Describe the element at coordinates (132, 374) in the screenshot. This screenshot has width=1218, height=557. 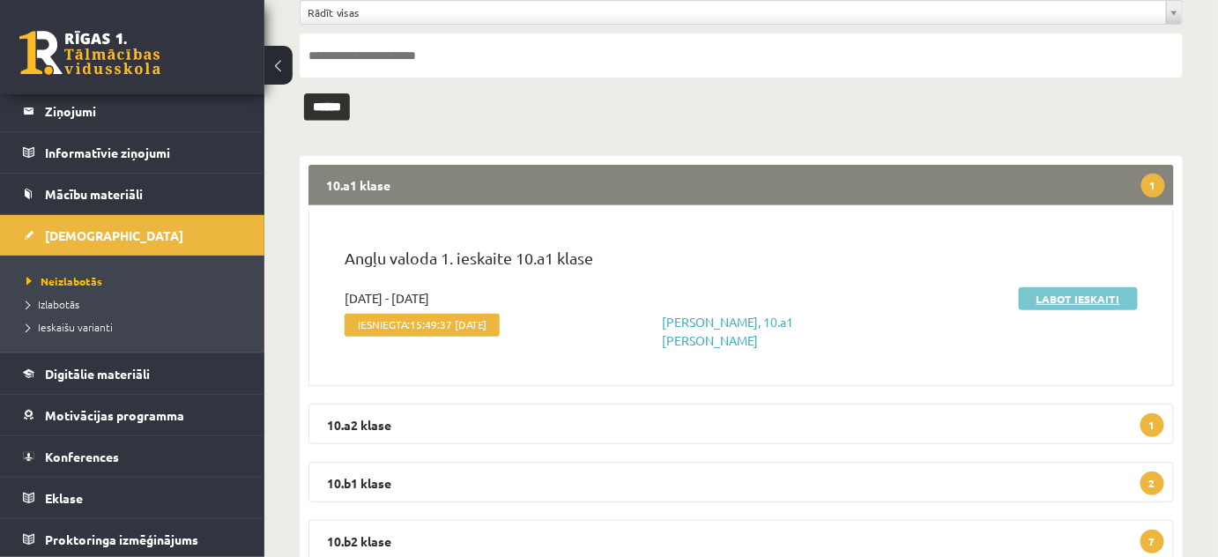
I see `a: Digitālie materiāli` at that location.